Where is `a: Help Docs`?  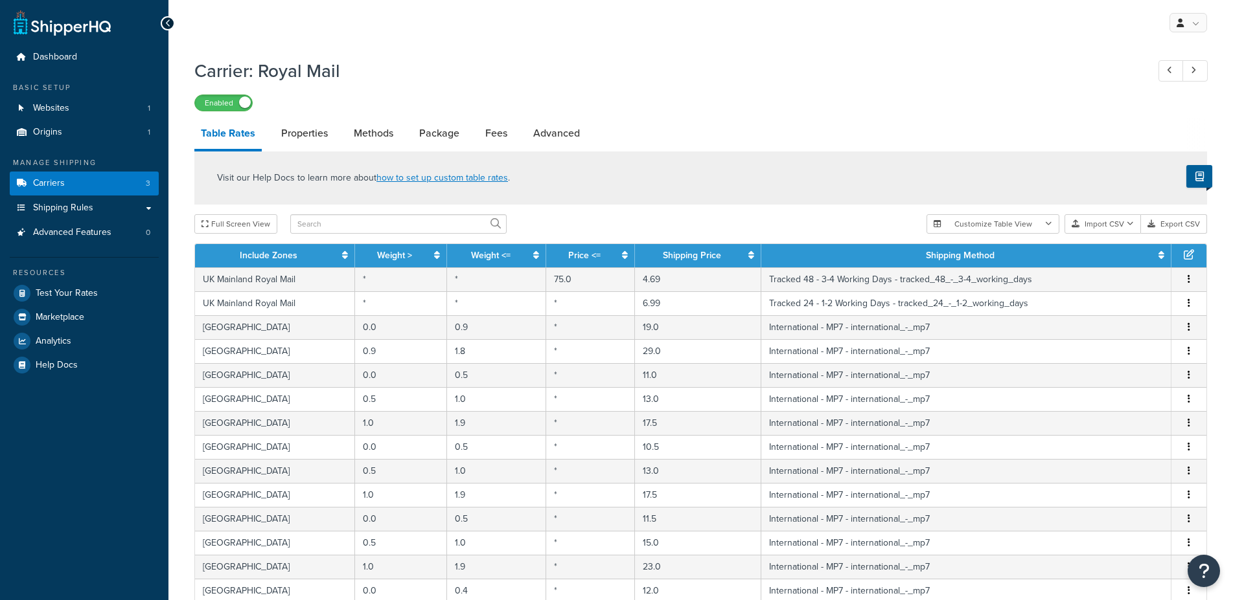 a: Help Docs is located at coordinates (84, 365).